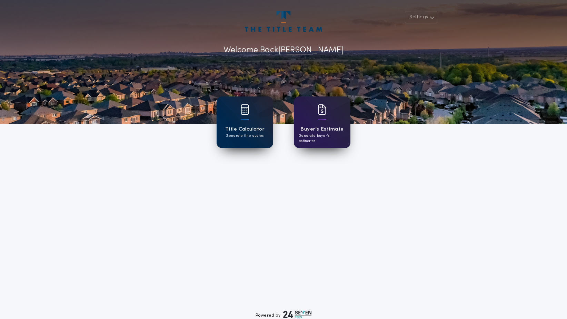 Image resolution: width=567 pixels, height=319 pixels. Describe the element at coordinates (245, 136) in the screenshot. I see `p: Generate title quotes` at that location.